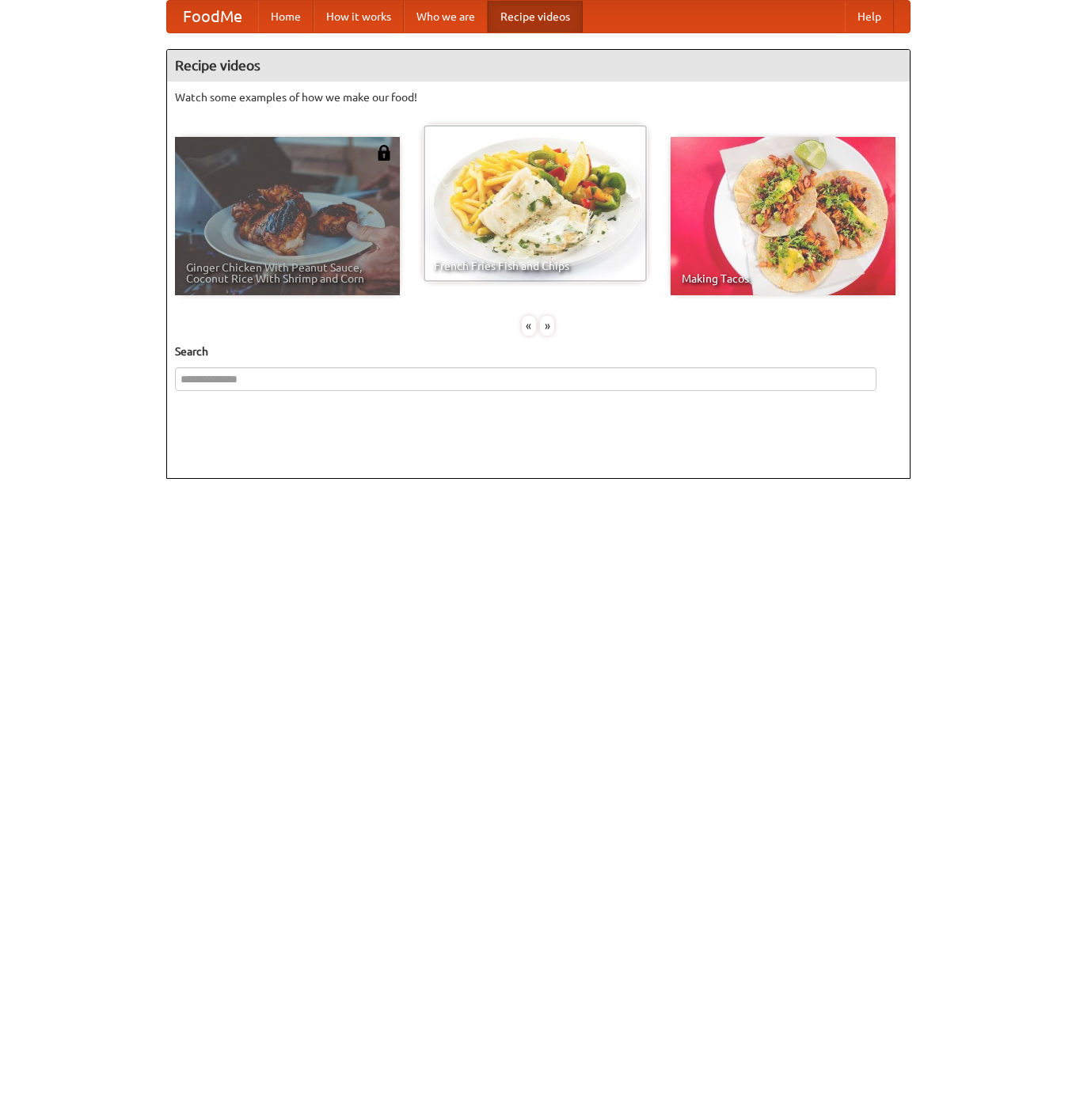 The image size is (1076, 1120). I want to click on a: Home, so click(286, 17).